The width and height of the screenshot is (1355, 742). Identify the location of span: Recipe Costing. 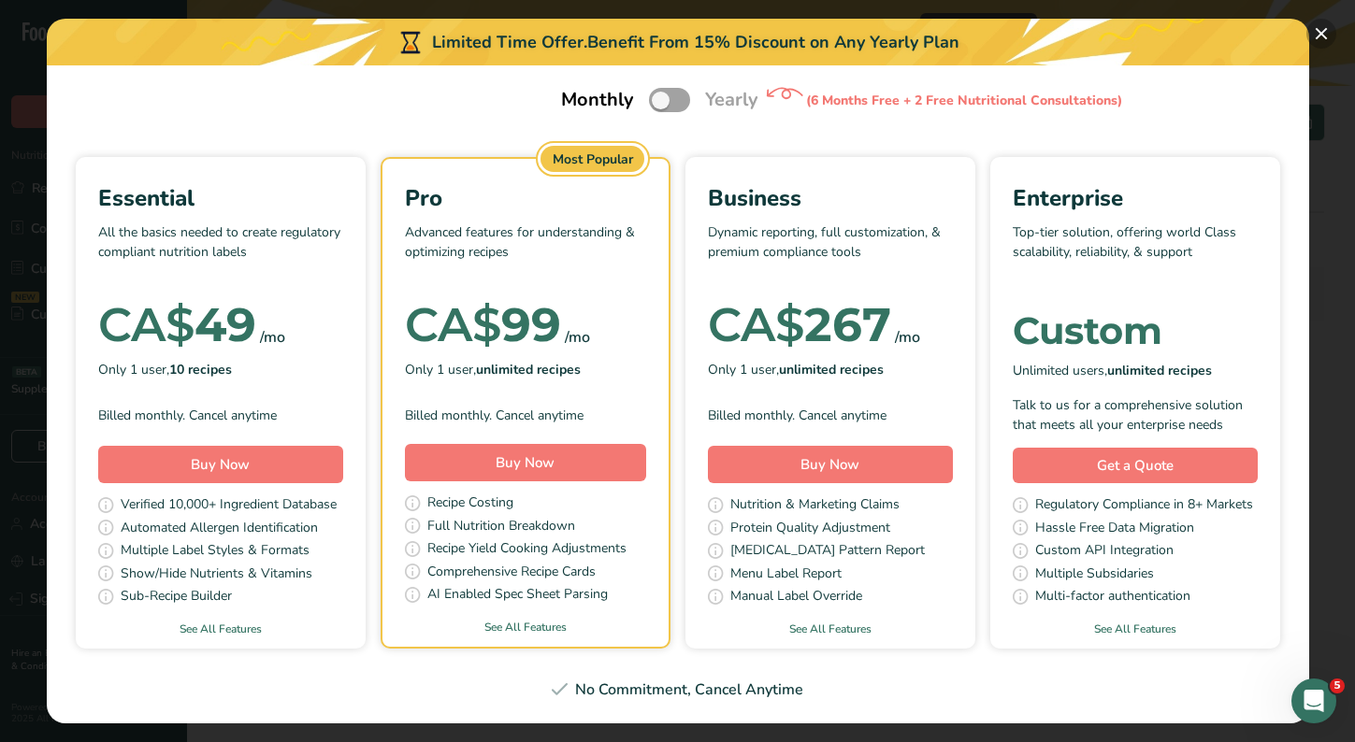
(470, 504).